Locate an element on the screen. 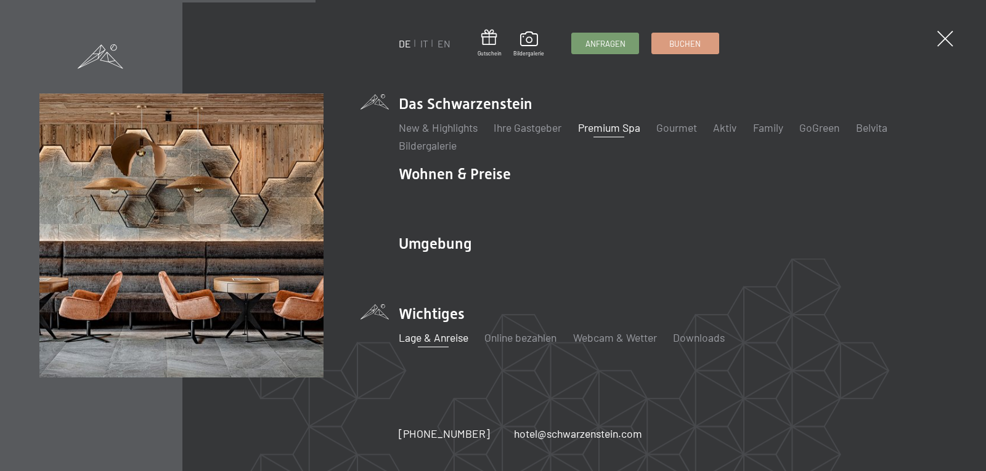 This screenshot has height=471, width=986. a: DE is located at coordinates (405, 43).